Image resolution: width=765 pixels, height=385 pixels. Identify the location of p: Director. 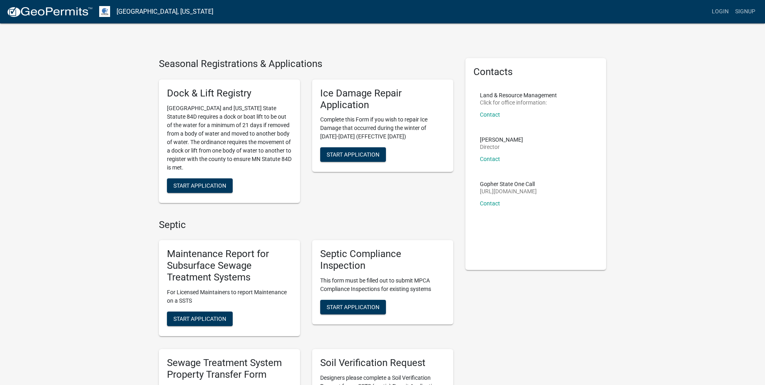
(501, 147).